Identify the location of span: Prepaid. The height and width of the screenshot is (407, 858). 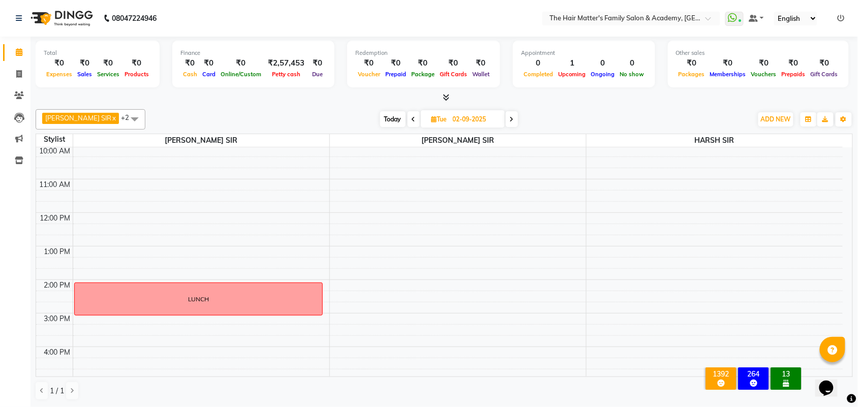
(396, 74).